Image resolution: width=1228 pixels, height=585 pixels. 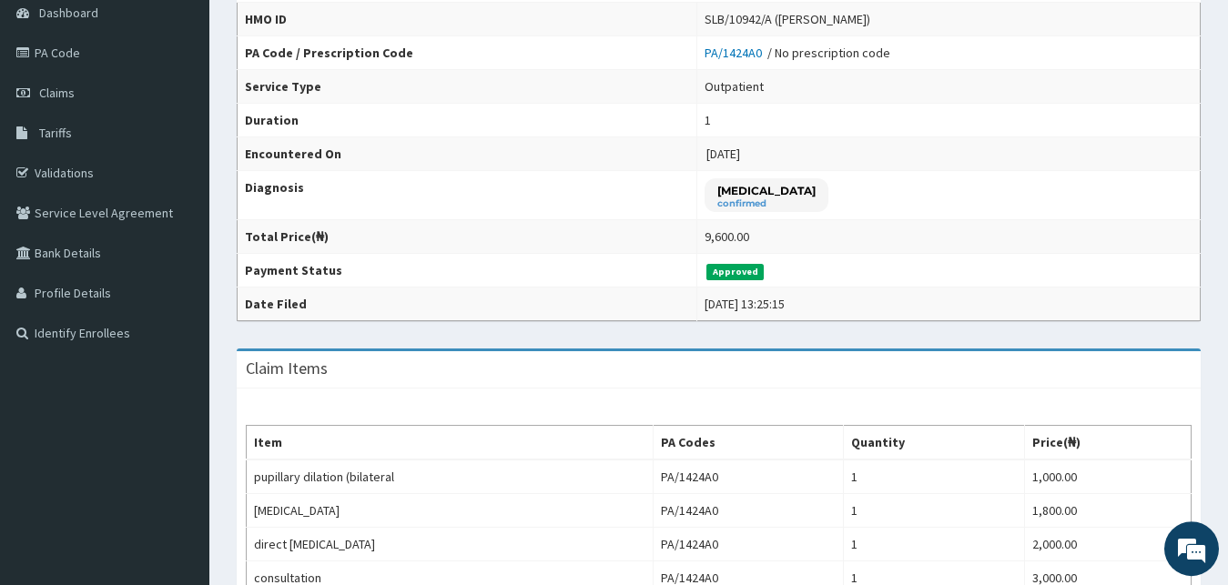 What do you see at coordinates (467, 270) in the screenshot?
I see `th: Payment Status` at bounding box center [467, 270].